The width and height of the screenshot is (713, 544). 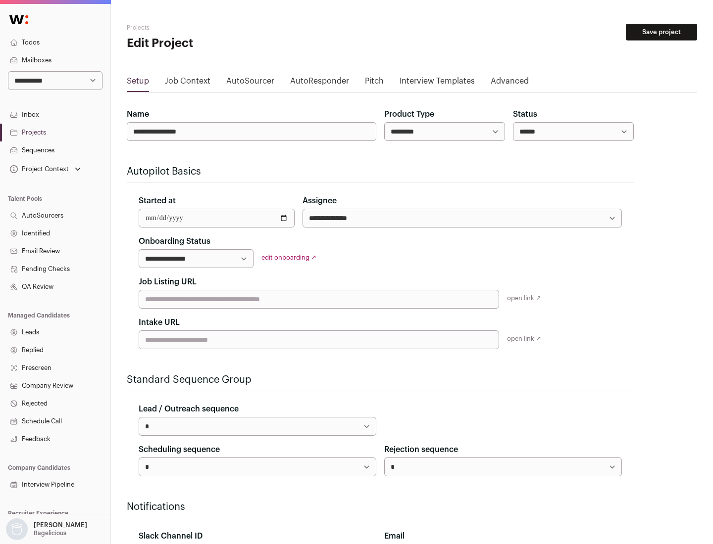 I want to click on label: Job Listing URL, so click(x=167, y=282).